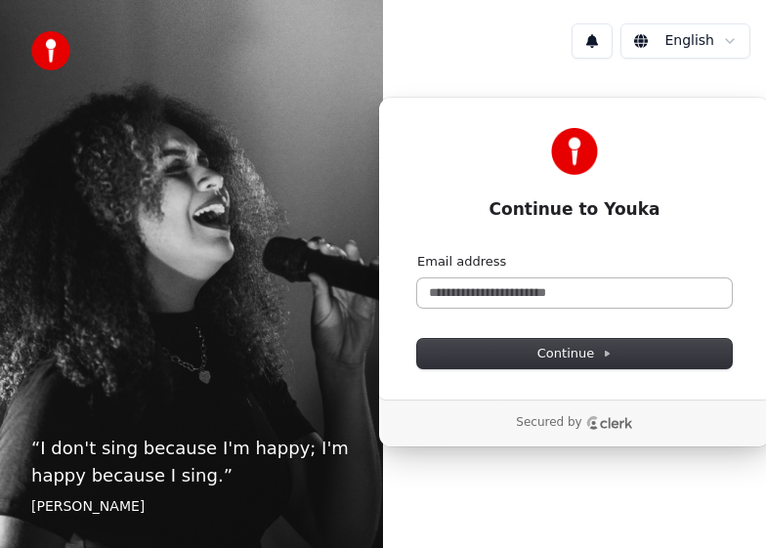  What do you see at coordinates (548, 423) in the screenshot?
I see `p: Secured by` at bounding box center [548, 423].